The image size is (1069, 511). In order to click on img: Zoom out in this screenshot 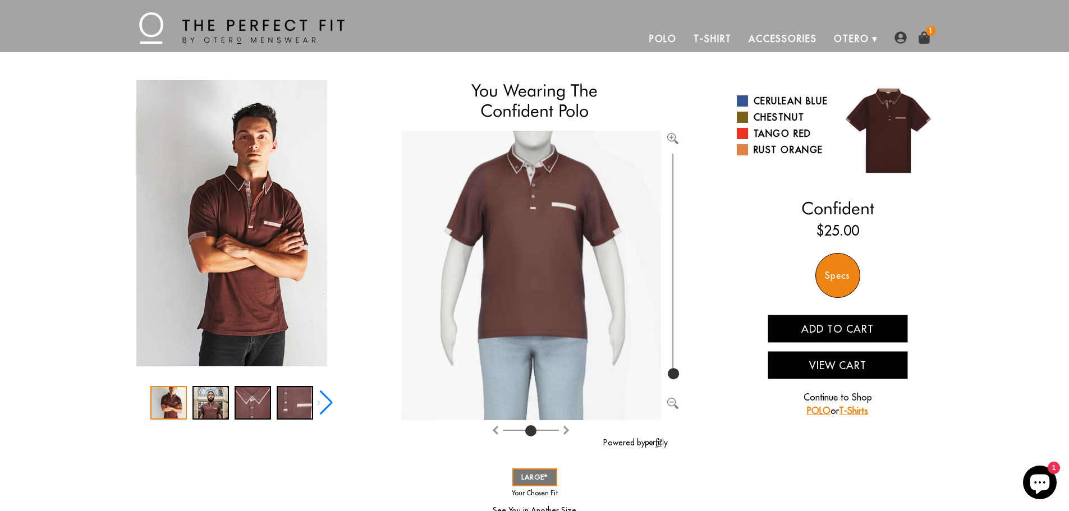, I will do `click(673, 403)`.